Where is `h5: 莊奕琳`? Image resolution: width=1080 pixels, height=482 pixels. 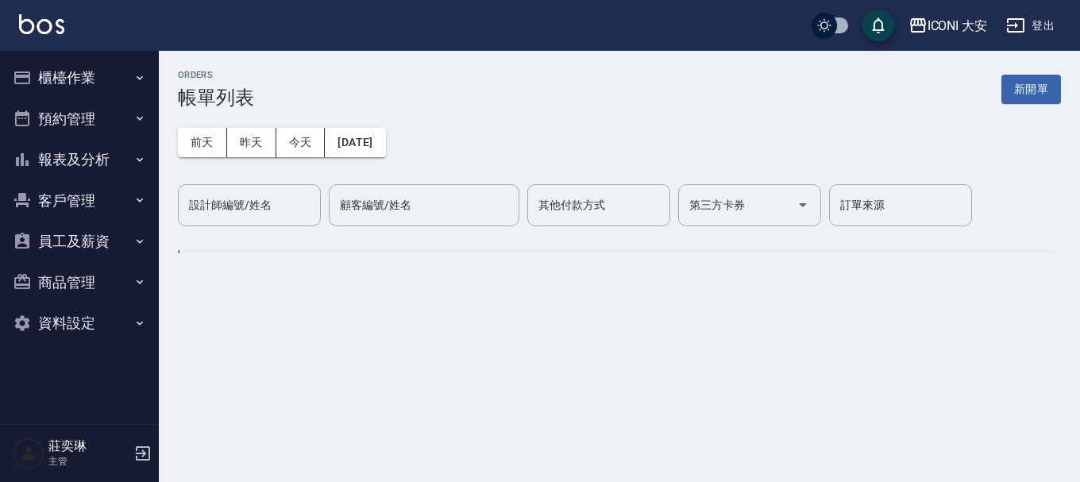
h5: 莊奕琳 is located at coordinates (89, 446).